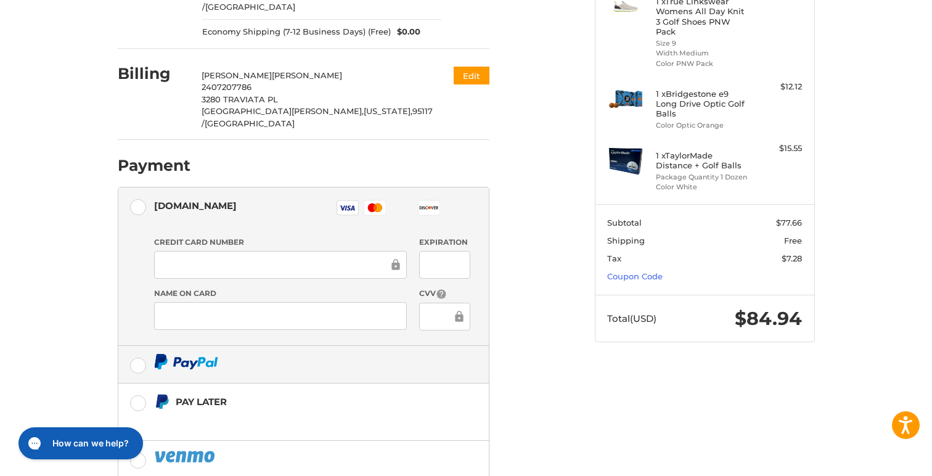  I want to click on span: Tax, so click(614, 258).